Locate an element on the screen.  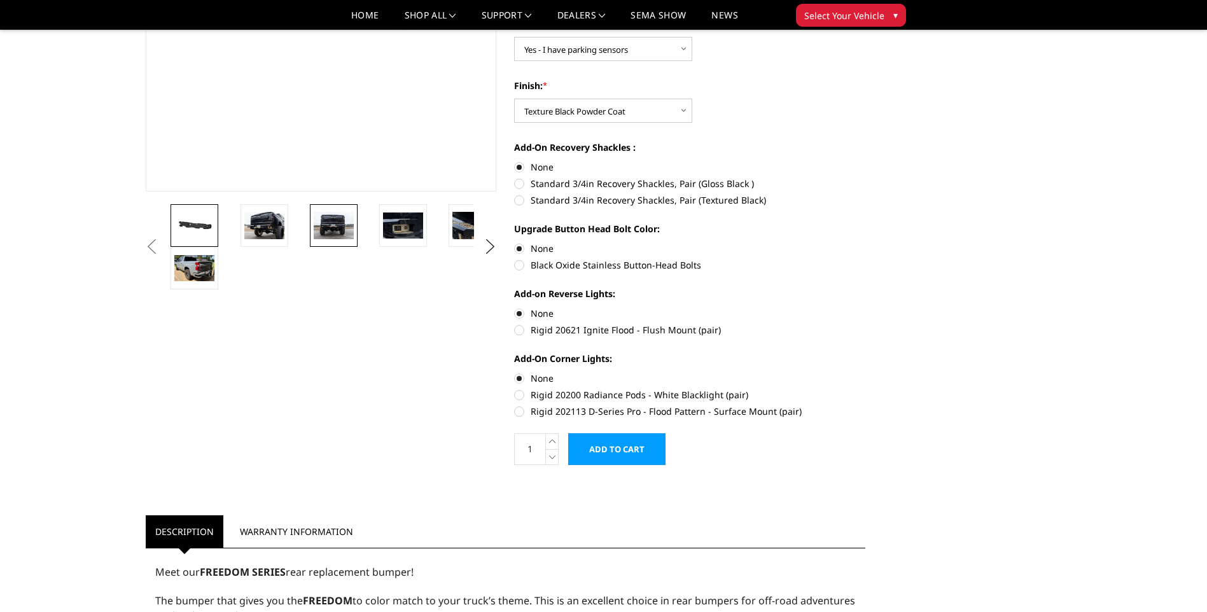
label: Black Oxide Stainless Button-Head Bolts is located at coordinates (690, 265).